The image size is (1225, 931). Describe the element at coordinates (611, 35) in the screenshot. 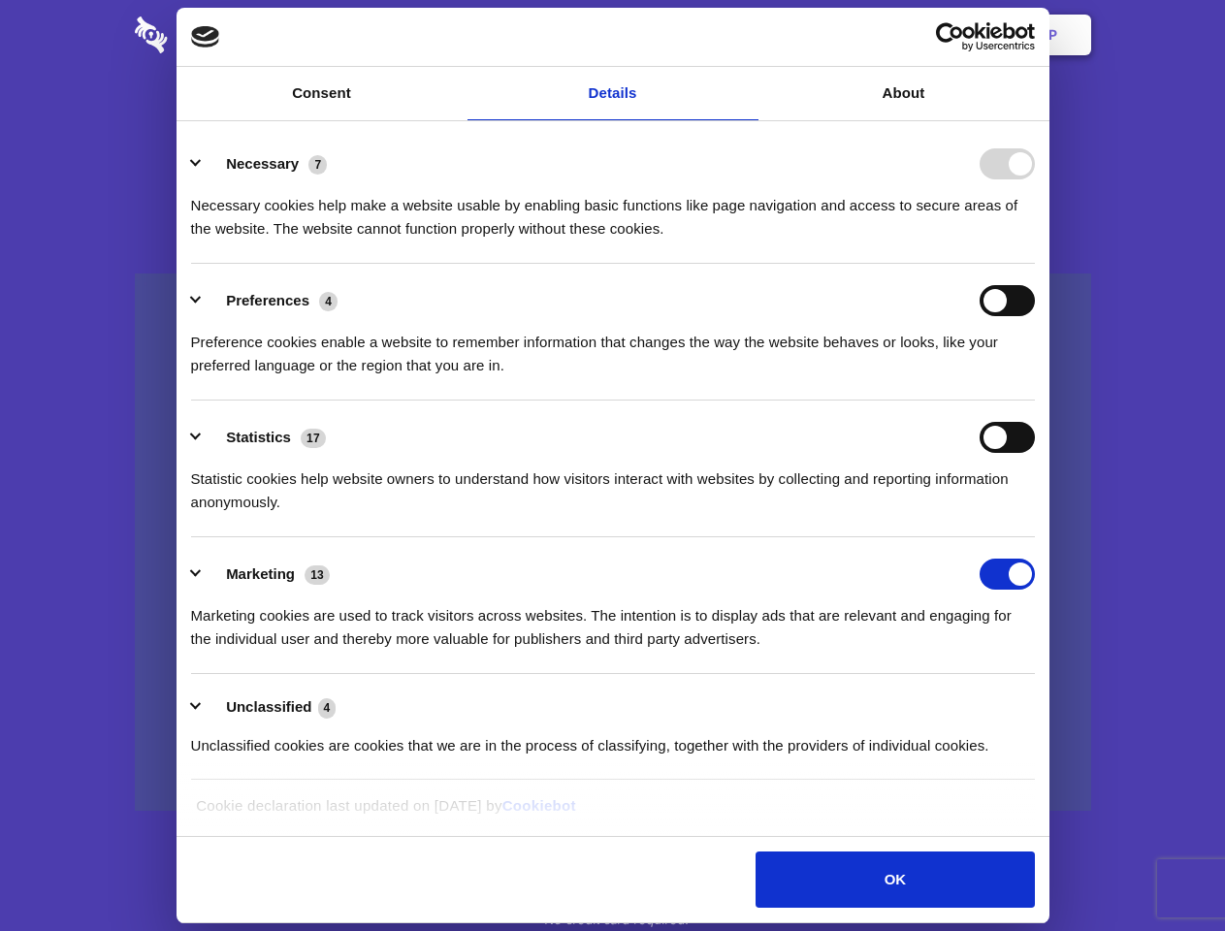

I see `a: Pricing` at that location.